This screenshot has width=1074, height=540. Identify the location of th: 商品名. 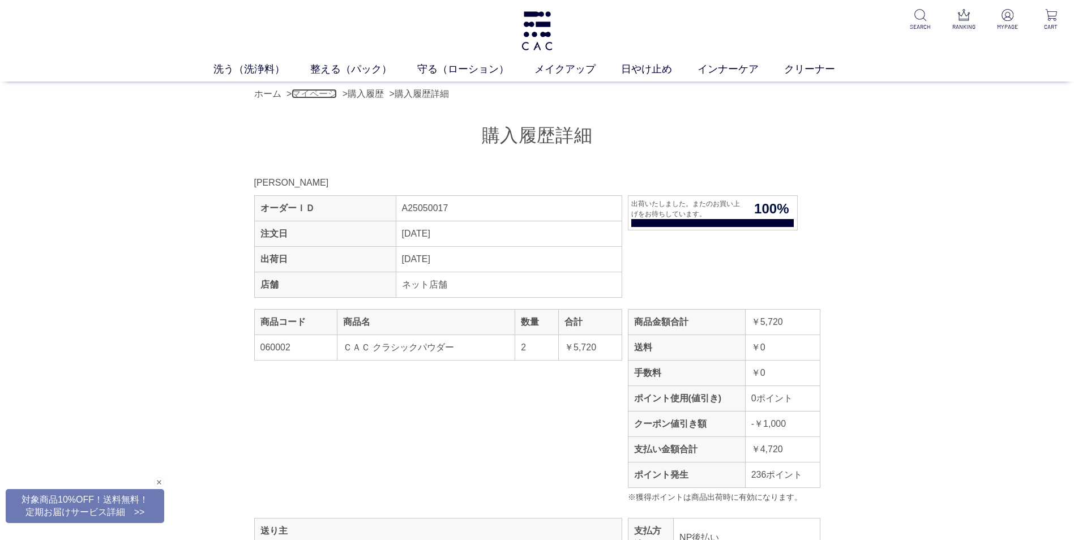
(426, 322).